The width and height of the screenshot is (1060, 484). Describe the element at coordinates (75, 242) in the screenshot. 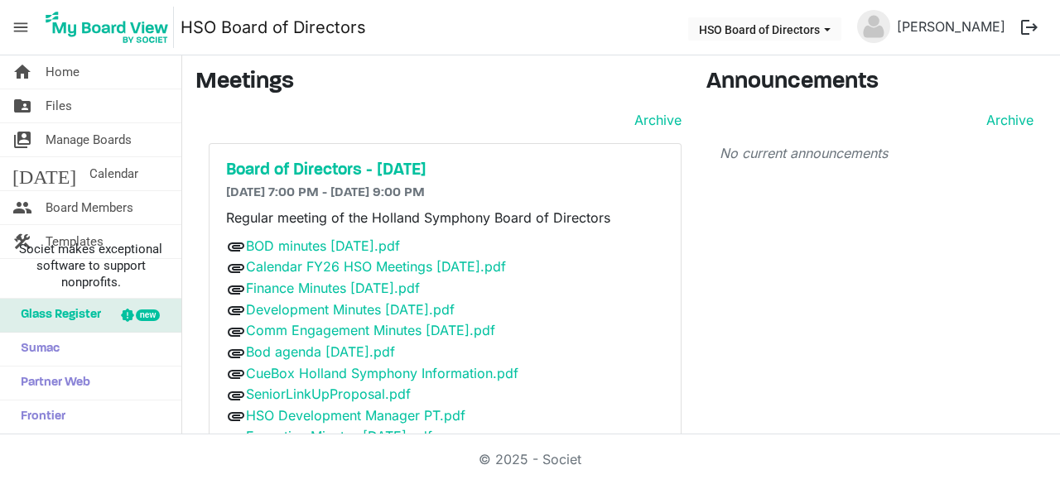

I see `span: Templates` at that location.